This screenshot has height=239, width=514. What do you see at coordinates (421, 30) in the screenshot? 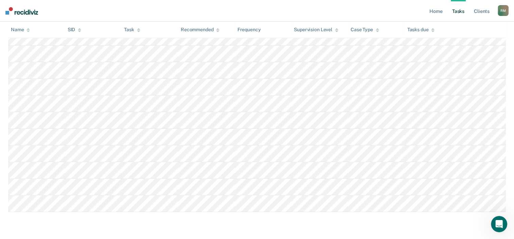
I see `div: Tasks due` at bounding box center [421, 30].